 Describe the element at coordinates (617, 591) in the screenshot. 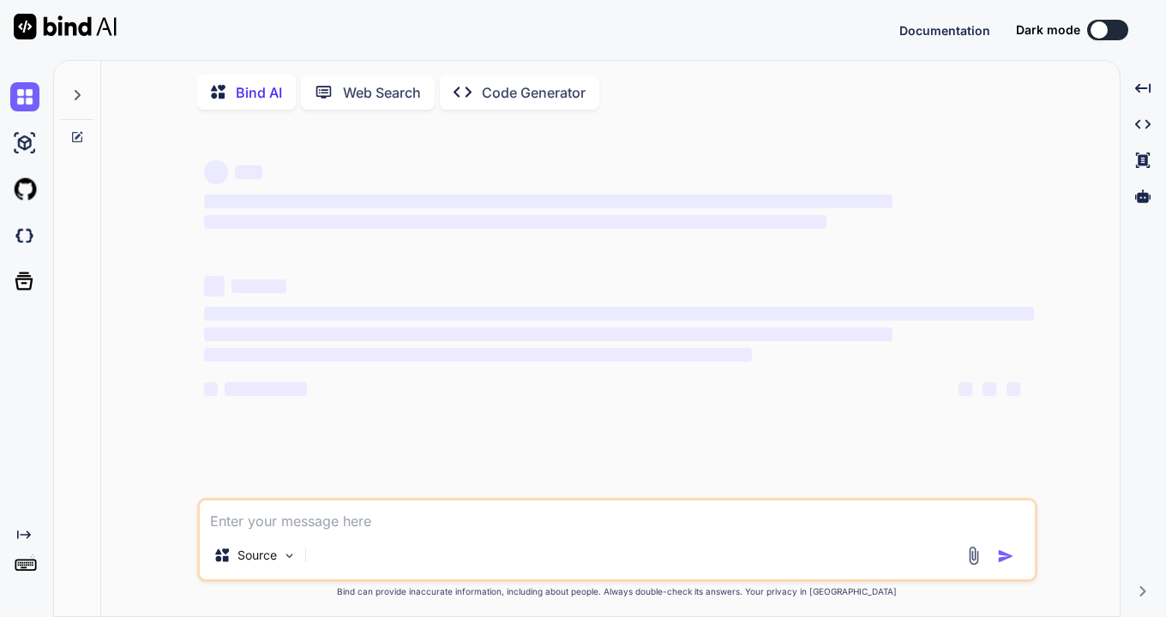

I see `p: Bind can provide inaccurate information, including about people. Always double-check its answers....` at that location.